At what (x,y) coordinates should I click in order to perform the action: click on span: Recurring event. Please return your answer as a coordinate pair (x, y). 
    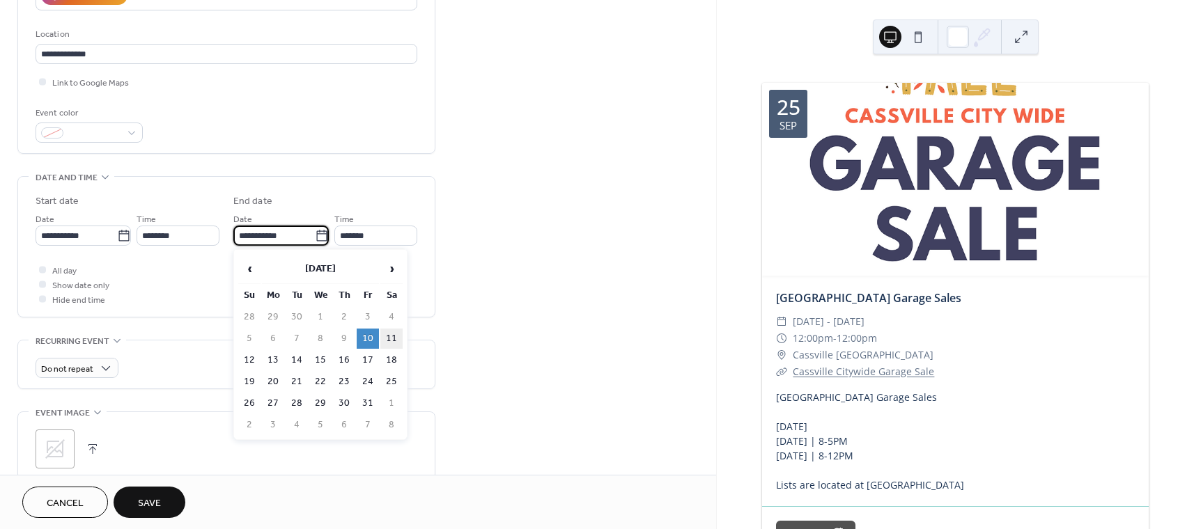
    Looking at the image, I should click on (72, 341).